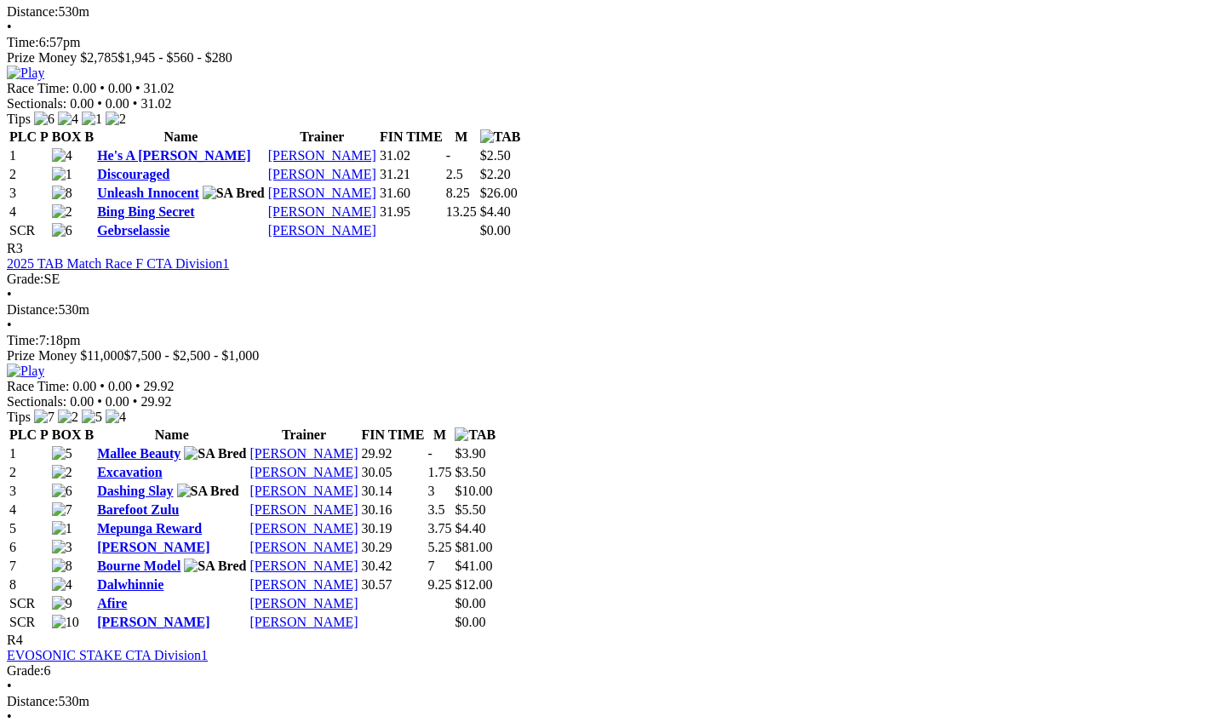  Describe the element at coordinates (613, 43) in the screenshot. I see `div: 6:57pm` at that location.